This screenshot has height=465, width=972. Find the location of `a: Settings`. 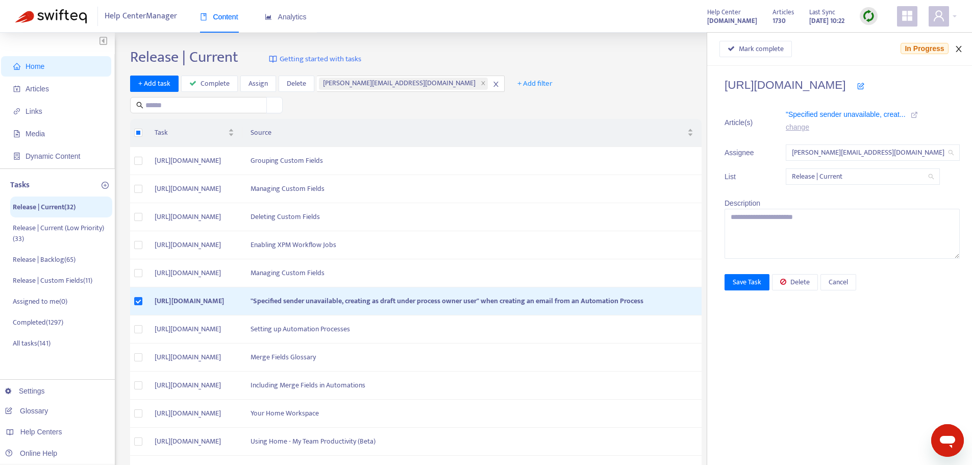

a: Settings is located at coordinates (25, 391).